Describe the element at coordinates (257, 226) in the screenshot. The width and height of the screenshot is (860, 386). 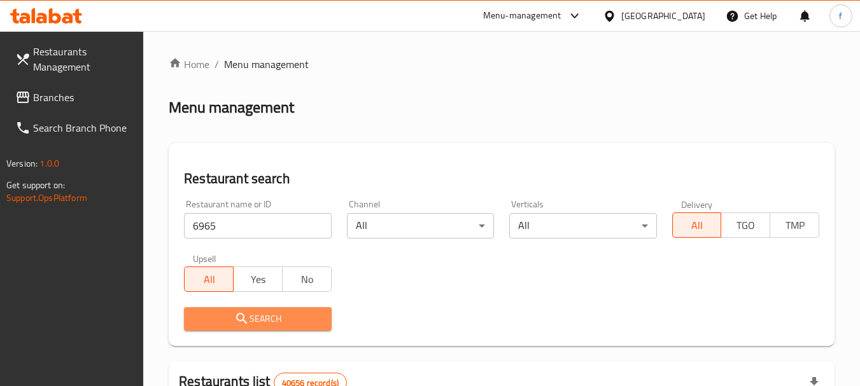
I see `input: Search for restaurant name or ID..` at that location.